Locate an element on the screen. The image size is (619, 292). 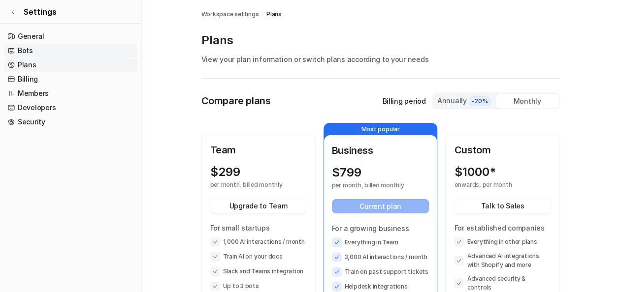
a: Developers is located at coordinates (70, 108).